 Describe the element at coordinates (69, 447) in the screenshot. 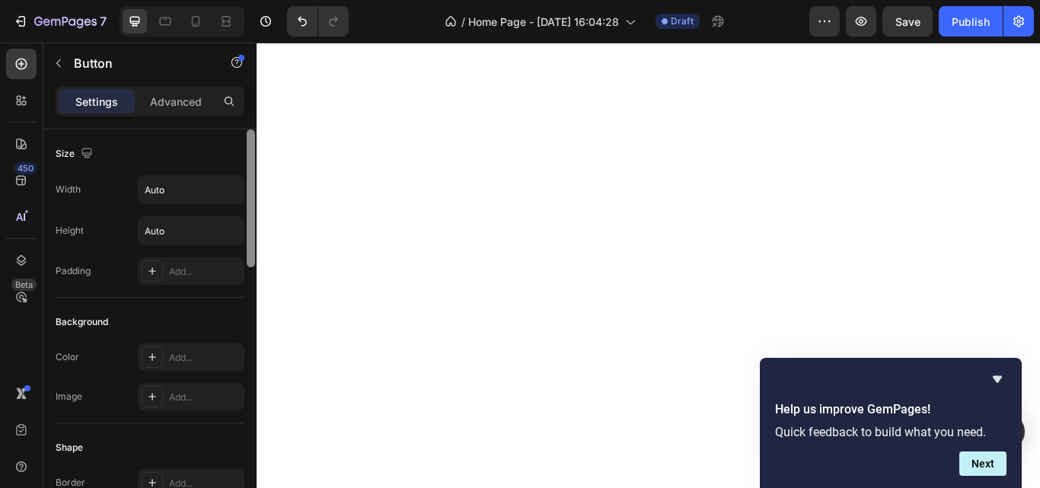

I see `div: Shape` at that location.